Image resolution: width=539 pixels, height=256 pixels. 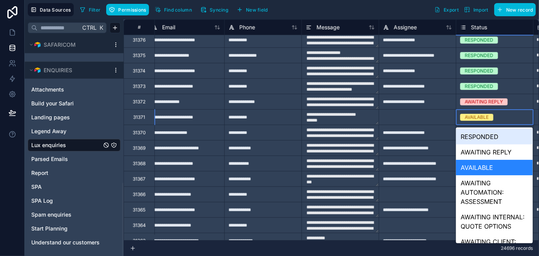 I want to click on div: 31365, so click(x=139, y=210).